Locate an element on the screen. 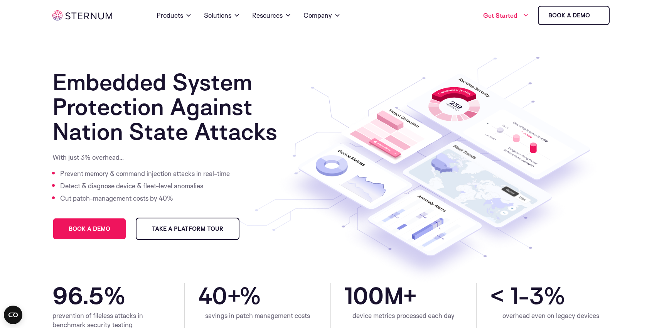  li: Cut patch-management costs by 40% is located at coordinates (146, 198).